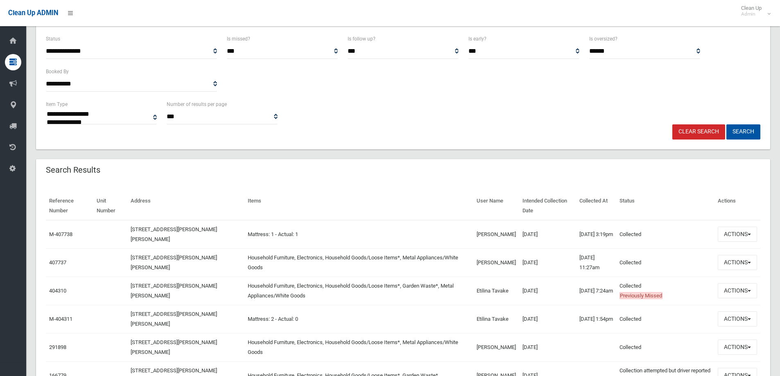  Describe the element at coordinates (665, 206) in the screenshot. I see `th: Status` at that location.